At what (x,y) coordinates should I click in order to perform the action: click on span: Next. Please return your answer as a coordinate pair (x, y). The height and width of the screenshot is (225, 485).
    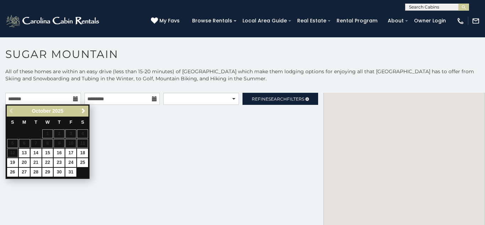
    Looking at the image, I should click on (83, 111).